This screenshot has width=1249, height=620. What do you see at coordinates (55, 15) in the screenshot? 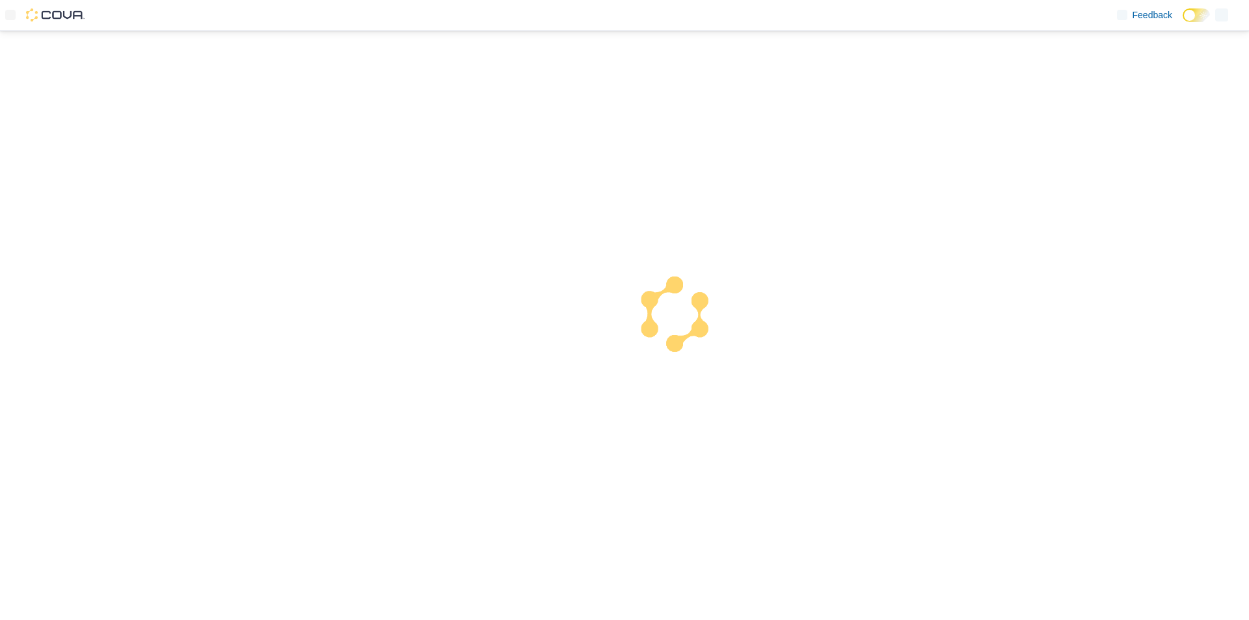
I see `img: Cova` at bounding box center [55, 15].